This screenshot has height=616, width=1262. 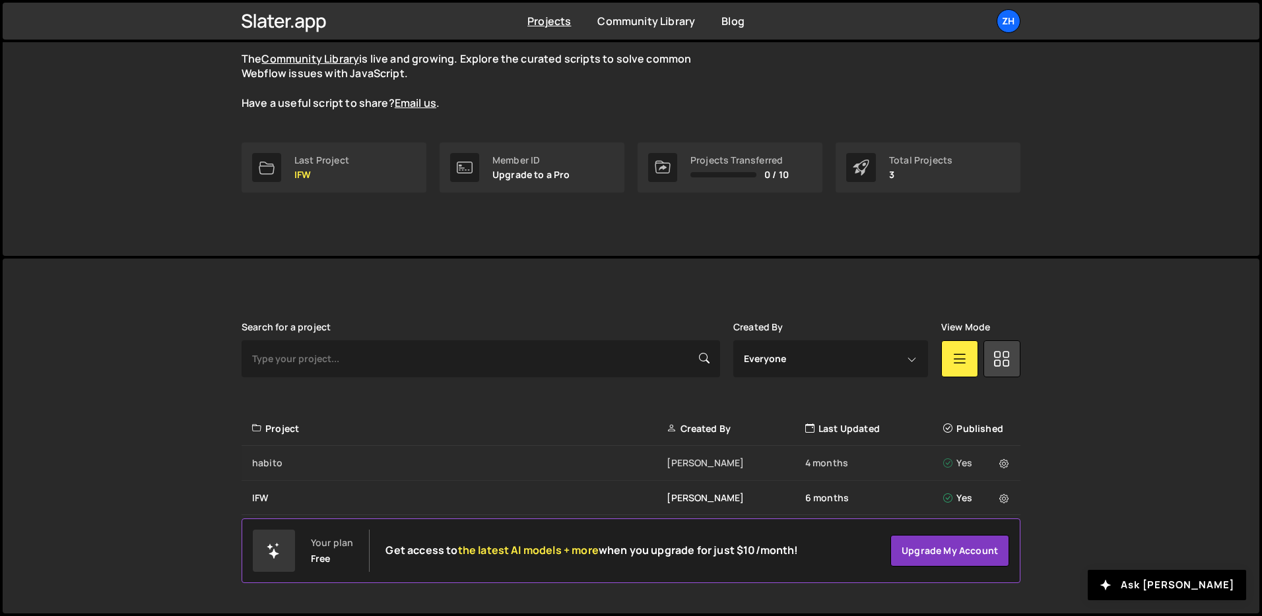 What do you see at coordinates (874, 429) in the screenshot?
I see `div: Last Updated` at bounding box center [874, 429].